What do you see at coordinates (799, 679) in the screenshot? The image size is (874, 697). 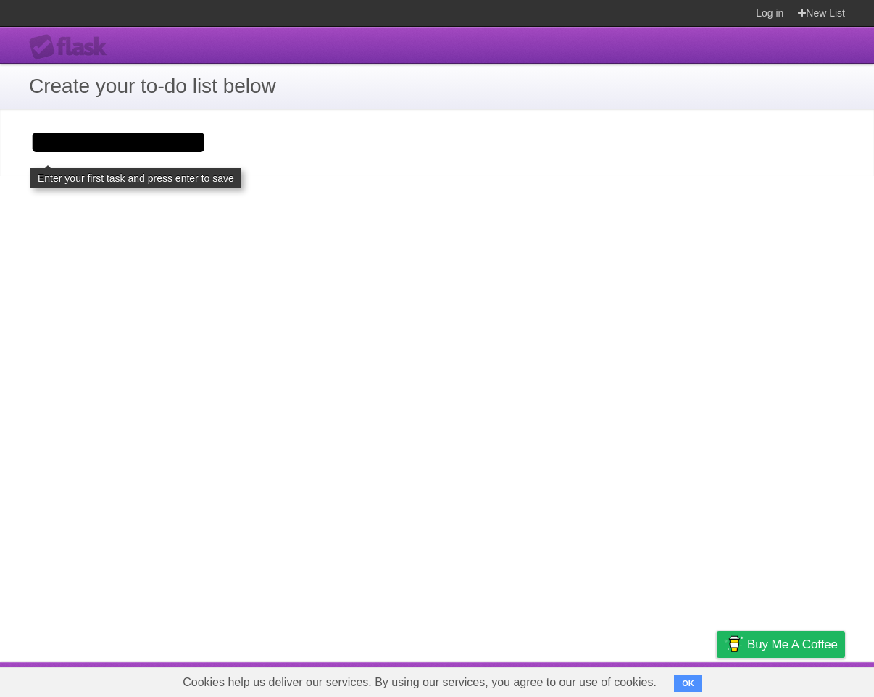 I see `a: Suggest a feature` at bounding box center [799, 679].